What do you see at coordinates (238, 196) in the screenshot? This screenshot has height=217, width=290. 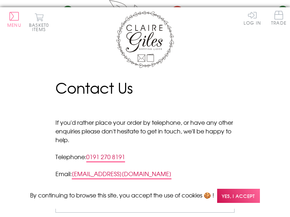 I see `span: Yes, I accept` at bounding box center [238, 196].